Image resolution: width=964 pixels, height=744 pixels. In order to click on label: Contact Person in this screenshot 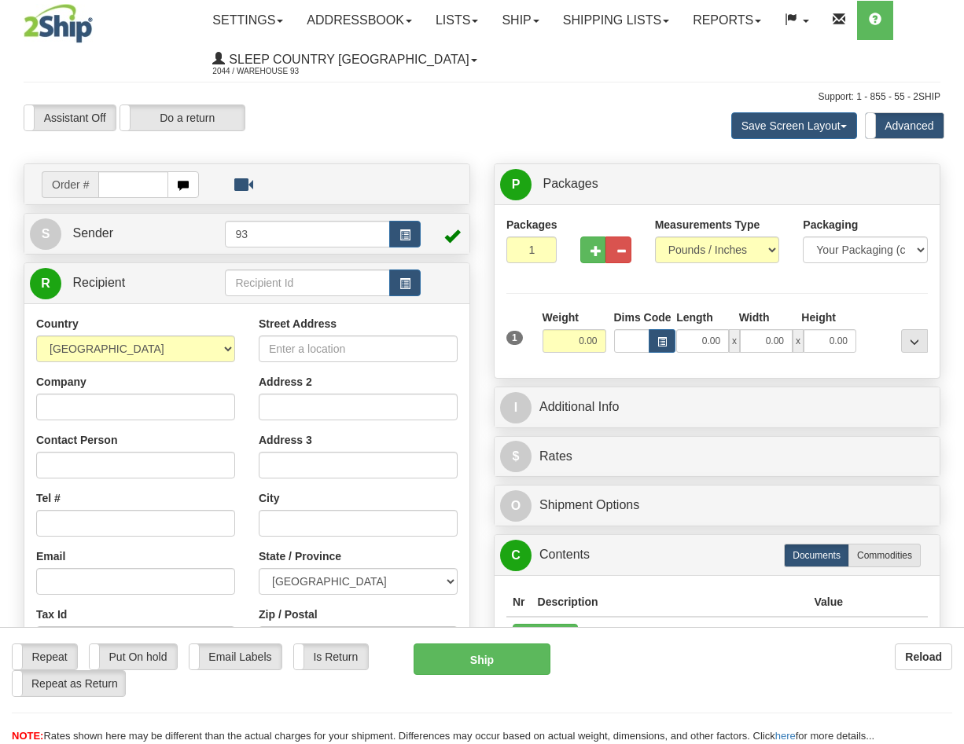, I will do `click(76, 440)`.